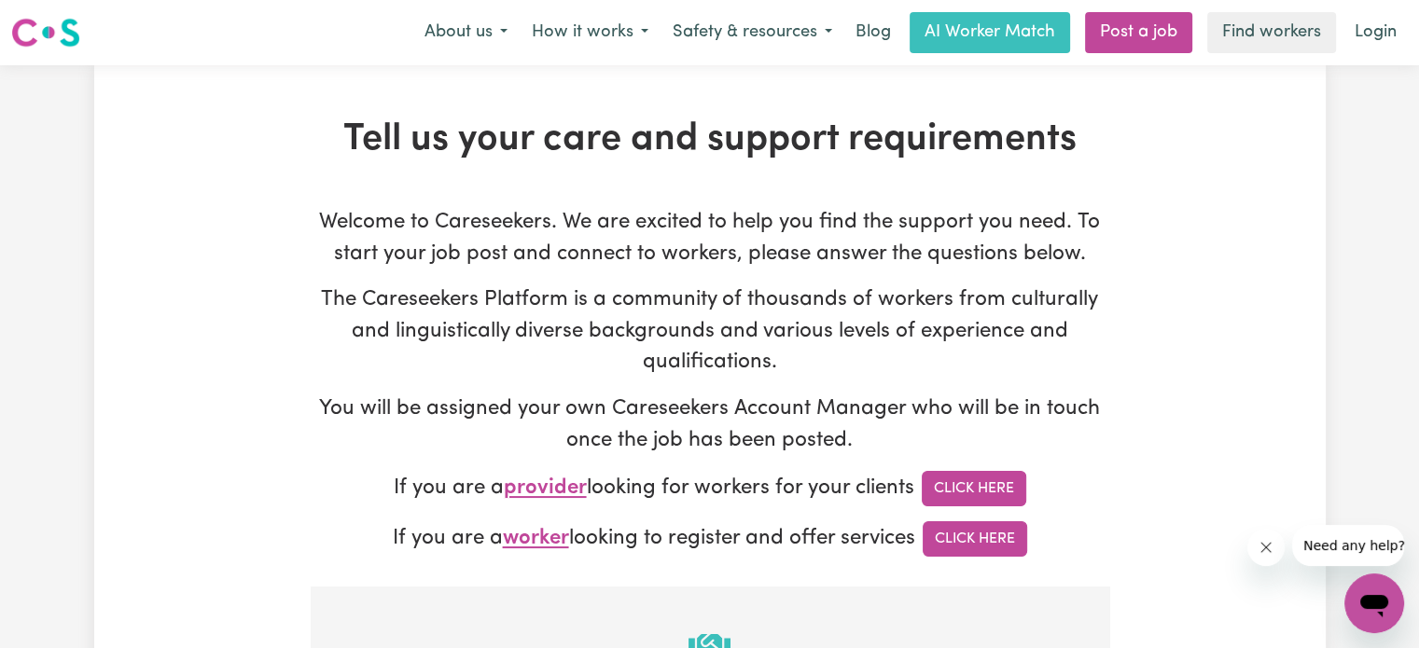 This screenshot has height=648, width=1419. What do you see at coordinates (1272, 33) in the screenshot?
I see `a: Find workers` at bounding box center [1272, 33].